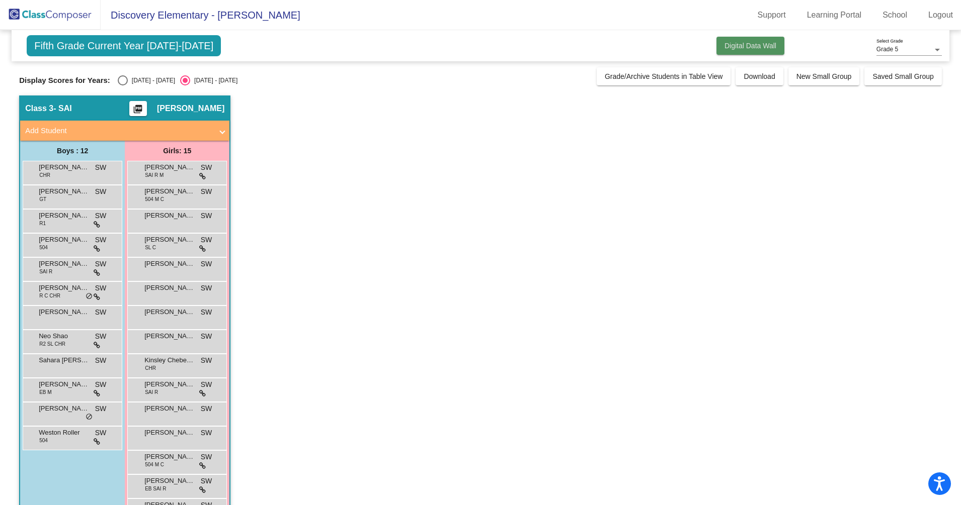 The width and height of the screenshot is (961, 505). What do you see at coordinates (663, 76) in the screenshot?
I see `button: Grade/Archive Students in Table View` at bounding box center [663, 76].